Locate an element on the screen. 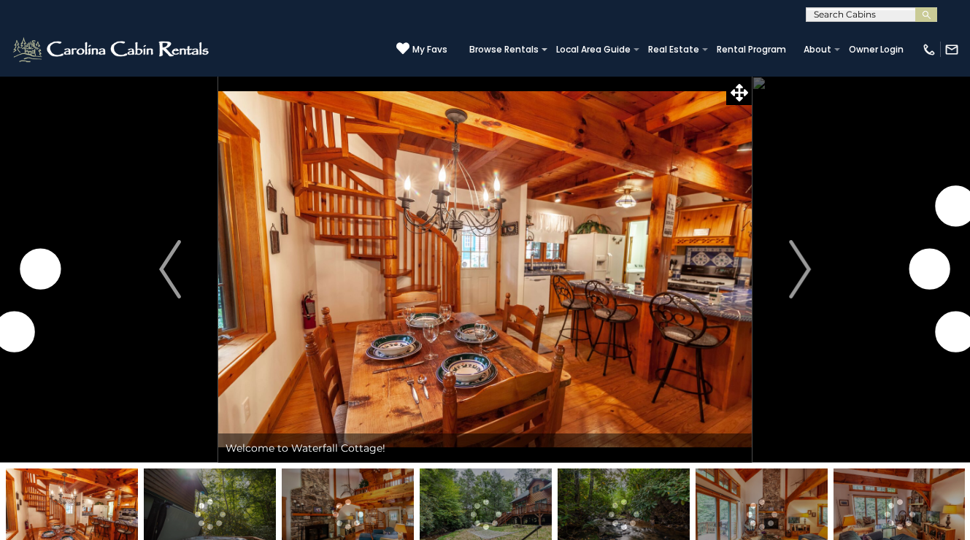 This screenshot has width=970, height=540. img: mail-regular-white.png is located at coordinates (951, 50).